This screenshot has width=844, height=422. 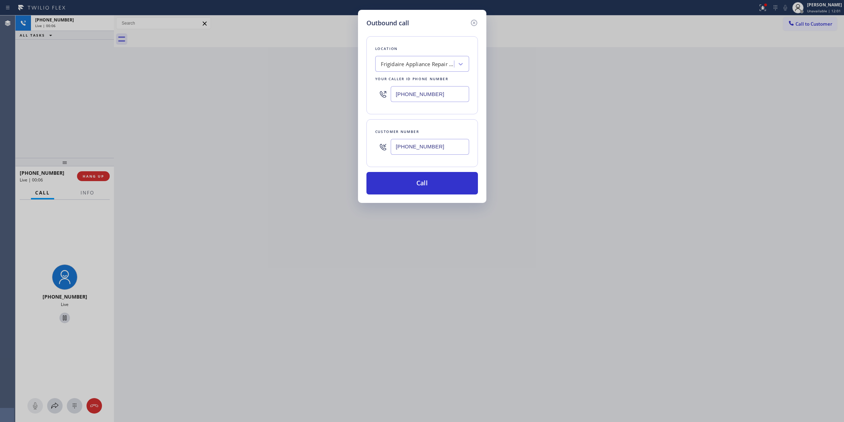 I want to click on div: Location, so click(x=422, y=49).